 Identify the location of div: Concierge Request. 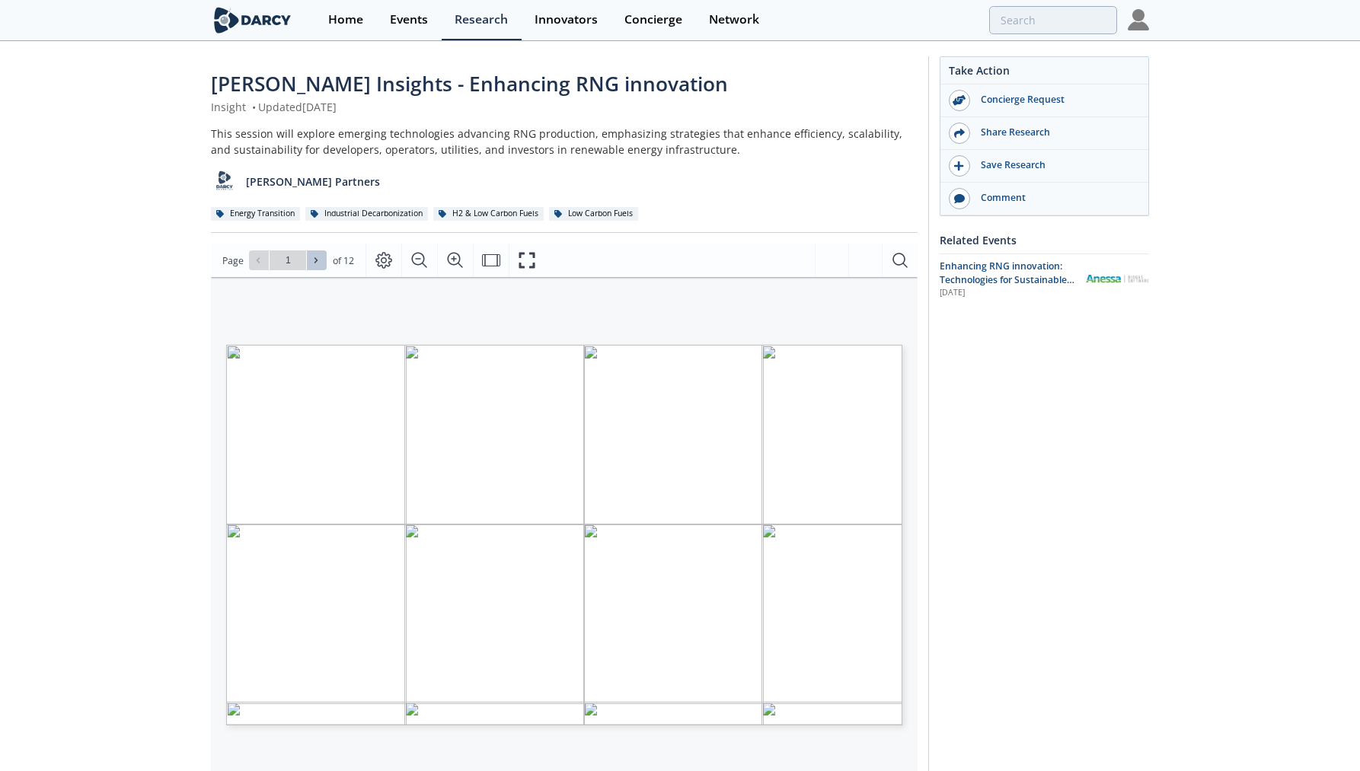
(1055, 100).